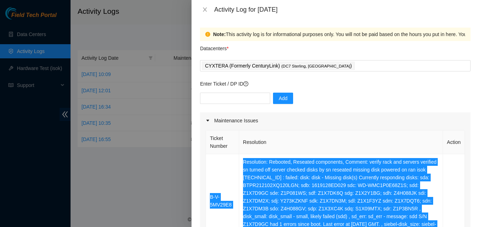  What do you see at coordinates (205, 10) in the screenshot?
I see `span: close` at bounding box center [205, 10].